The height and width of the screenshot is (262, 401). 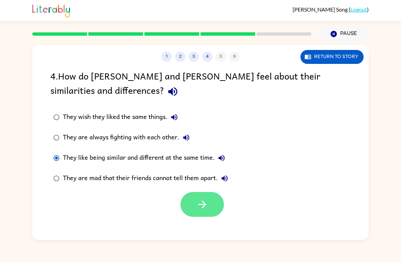 I want to click on div: They like being similar and different at the same time., so click(x=145, y=158).